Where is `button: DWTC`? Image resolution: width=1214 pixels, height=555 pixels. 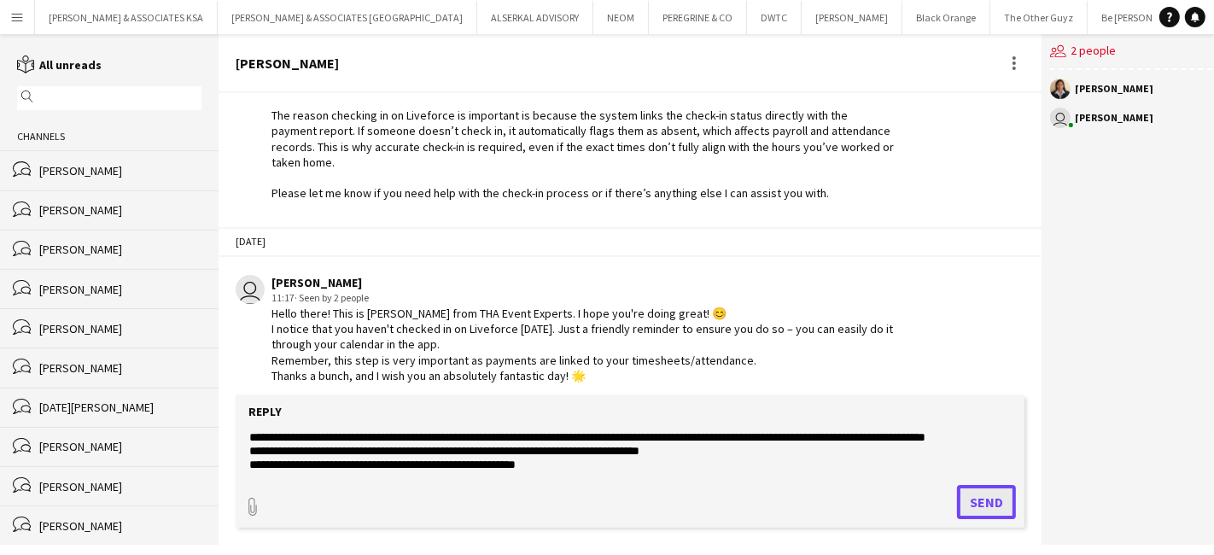
button: DWTC is located at coordinates (774, 17).